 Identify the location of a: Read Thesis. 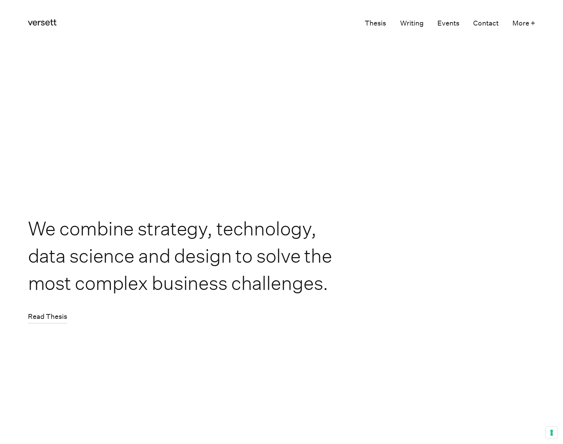
(48, 316).